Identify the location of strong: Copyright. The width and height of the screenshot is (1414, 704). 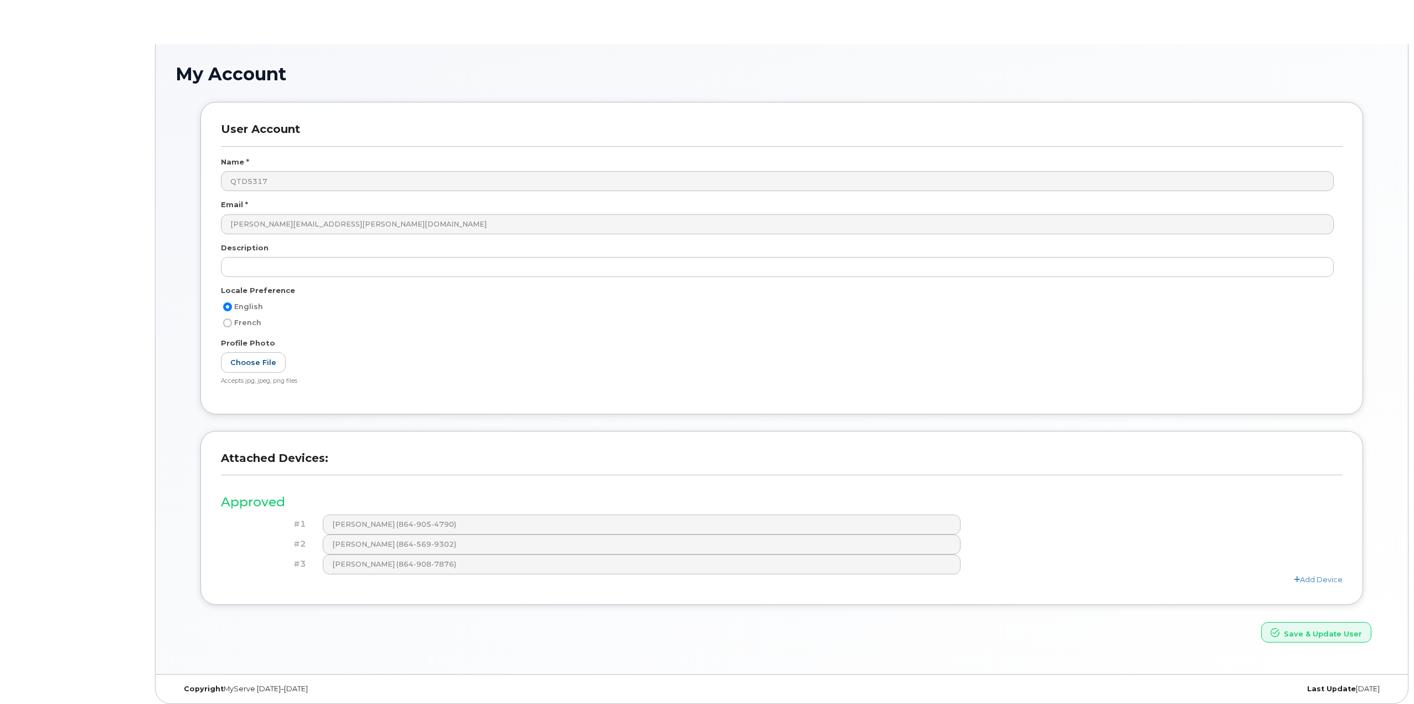
(204, 688).